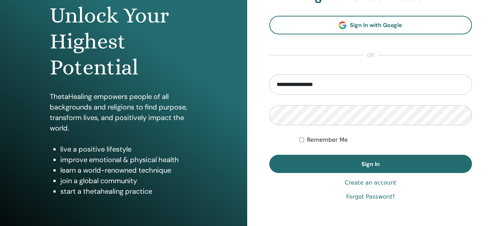 This screenshot has width=494, height=226. Describe the element at coordinates (123, 112) in the screenshot. I see `p: ThetaHealing empowers people of all backgrounds and religions to find purpose, transform lives, a...` at that location.